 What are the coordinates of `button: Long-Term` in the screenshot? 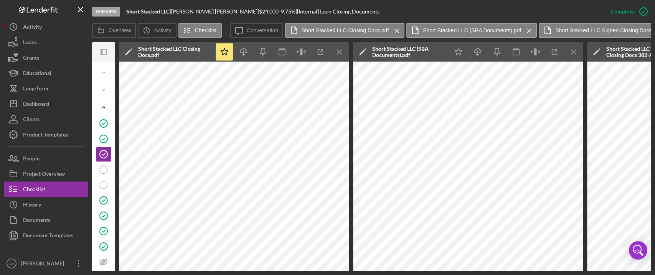 It's located at (46, 88).